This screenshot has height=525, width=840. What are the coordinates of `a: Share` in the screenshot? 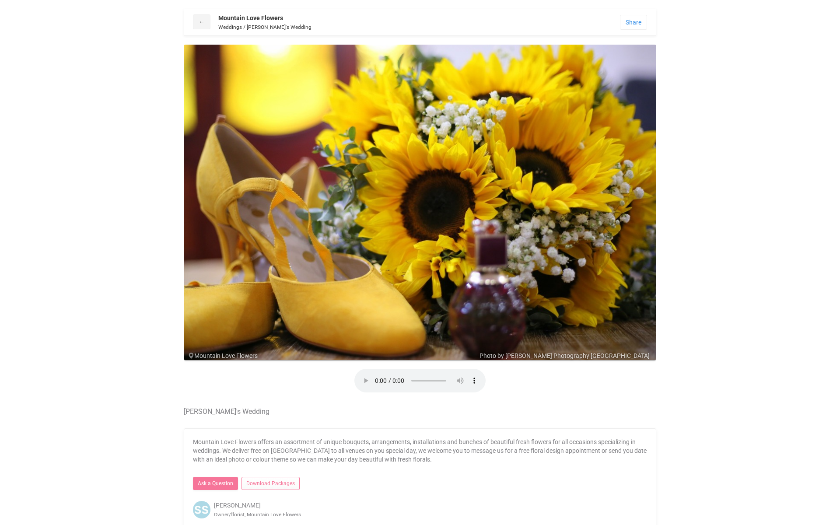 It's located at (634, 22).